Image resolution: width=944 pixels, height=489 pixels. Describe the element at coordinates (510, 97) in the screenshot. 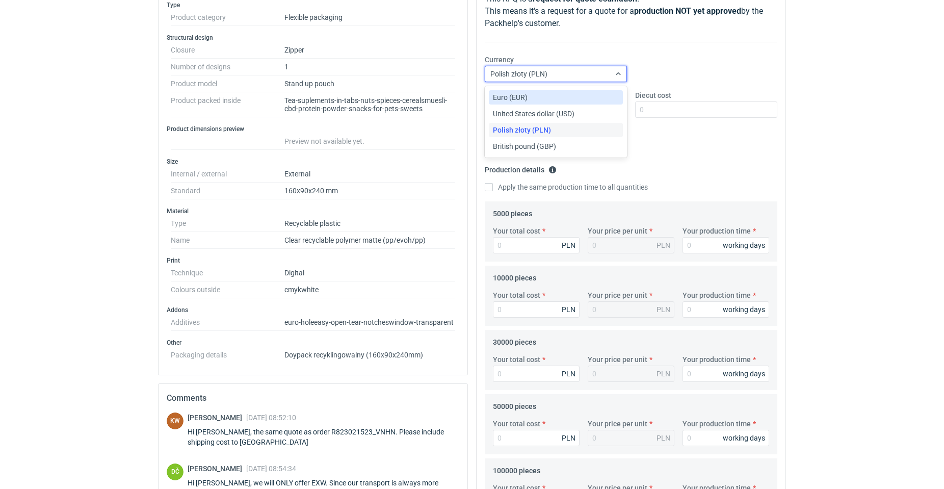

I see `span: Euro (EUR)` at that location.